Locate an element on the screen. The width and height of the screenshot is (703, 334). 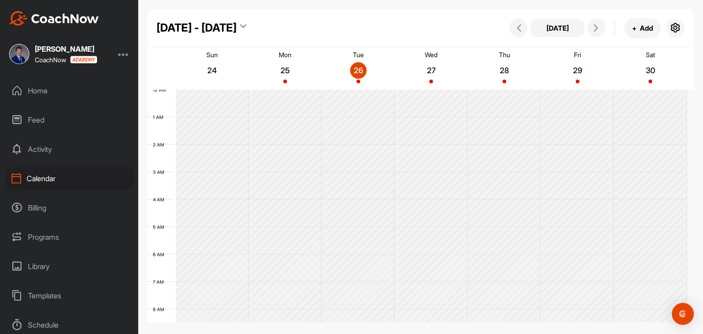
a: August 28, 2025 is located at coordinates (504, 69).